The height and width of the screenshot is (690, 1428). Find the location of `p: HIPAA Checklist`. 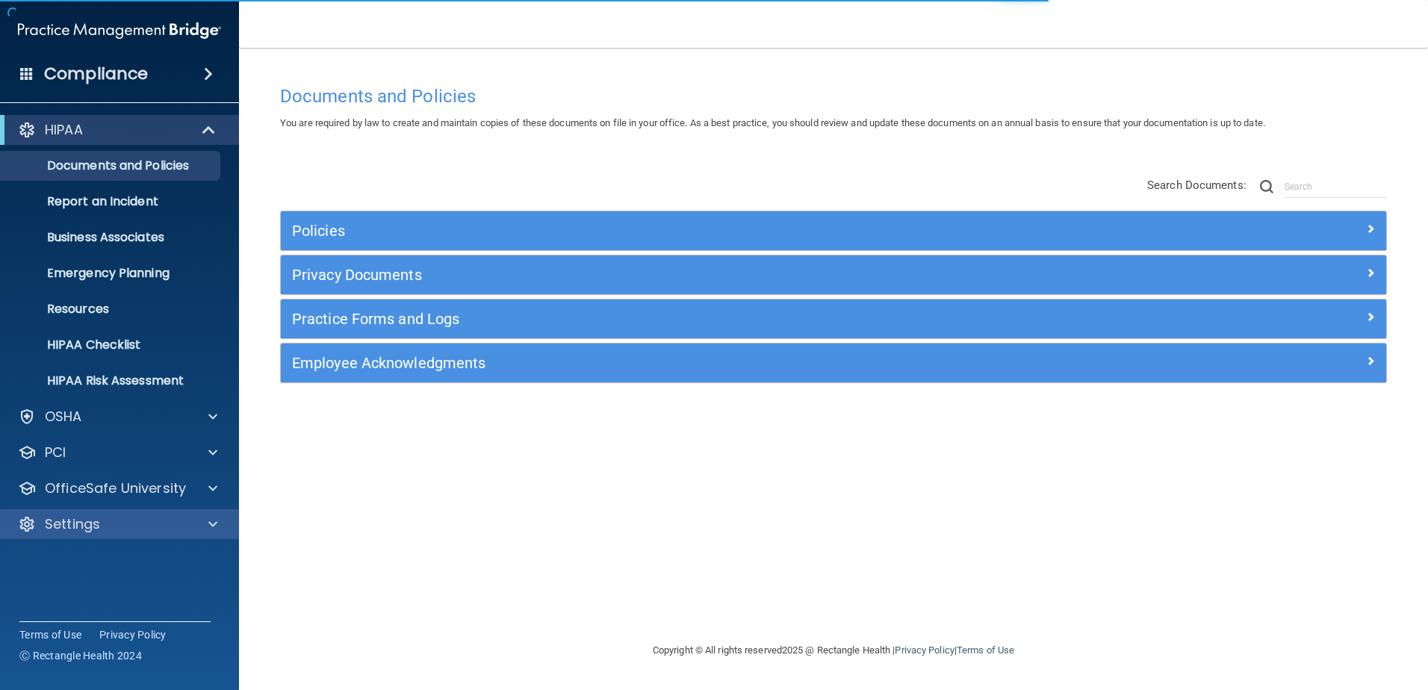

p: HIPAA Checklist is located at coordinates (111, 345).